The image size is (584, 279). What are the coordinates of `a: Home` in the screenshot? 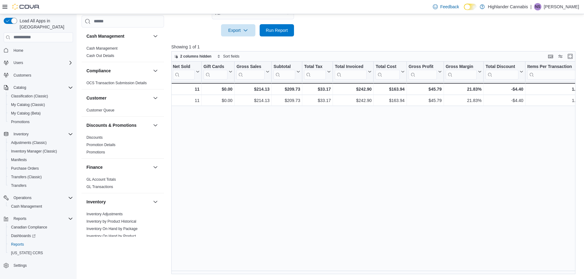 It's located at (18, 51).